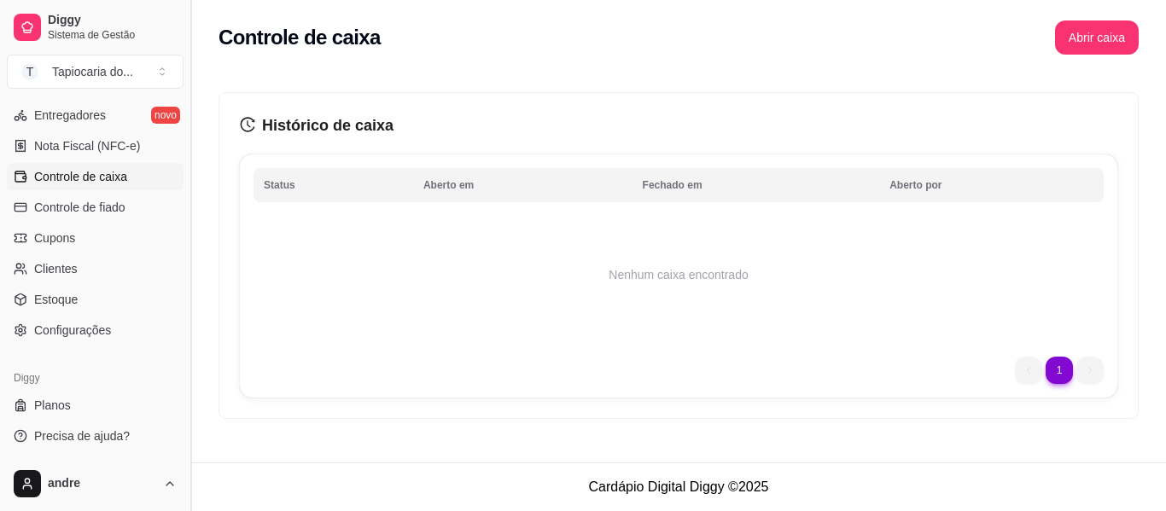 This screenshot has width=1166, height=511. Describe the element at coordinates (112, 20) in the screenshot. I see `span: Diggy` at that location.